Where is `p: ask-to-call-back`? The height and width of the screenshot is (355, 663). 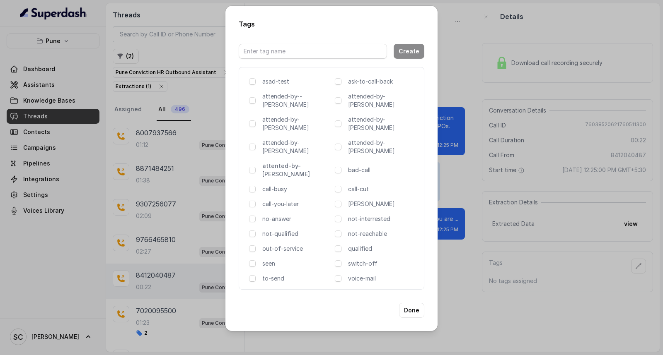 p: ask-to-call-back is located at coordinates (382, 82).